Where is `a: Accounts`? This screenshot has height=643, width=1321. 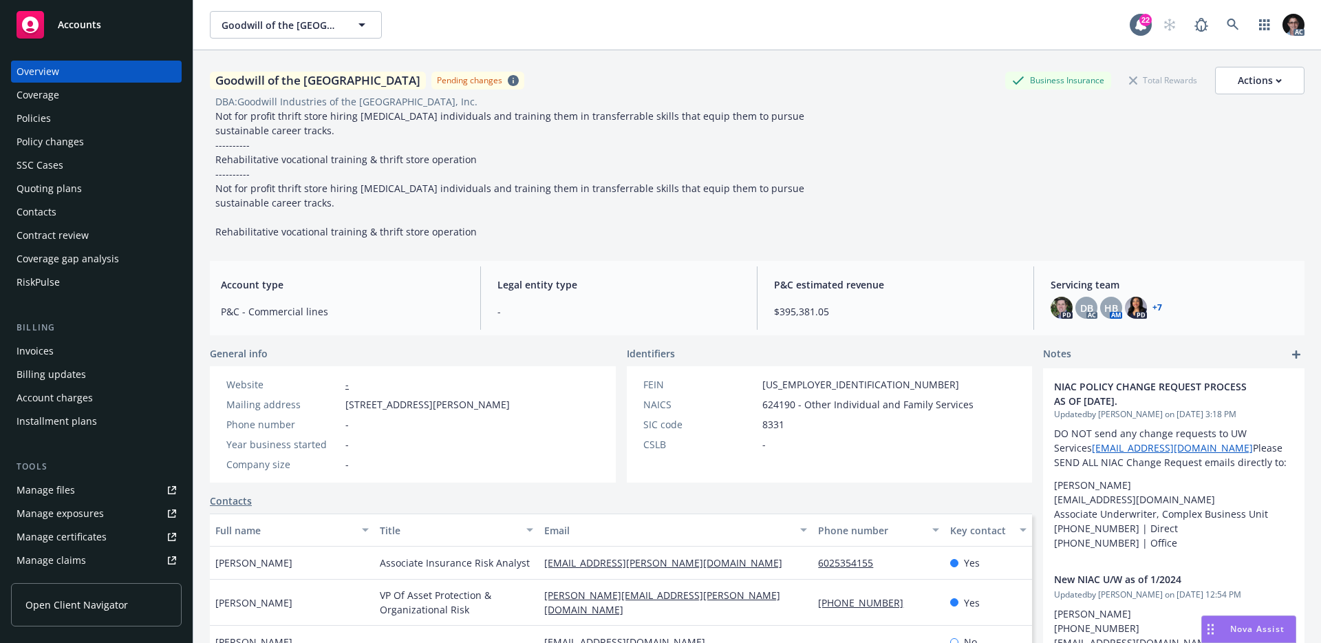
a: Accounts is located at coordinates (96, 25).